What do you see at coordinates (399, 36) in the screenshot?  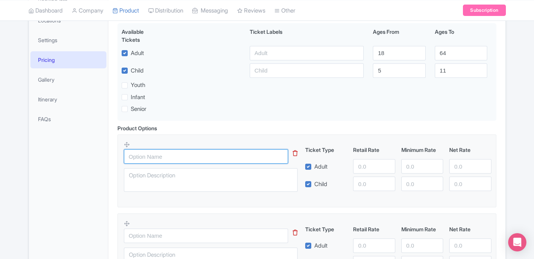 I see `div: Ages From` at bounding box center [399, 36].